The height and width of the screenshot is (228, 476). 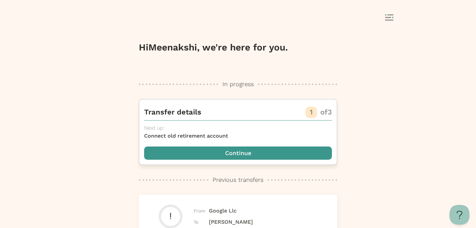 I want to click on p: Next up:, so click(x=238, y=128).